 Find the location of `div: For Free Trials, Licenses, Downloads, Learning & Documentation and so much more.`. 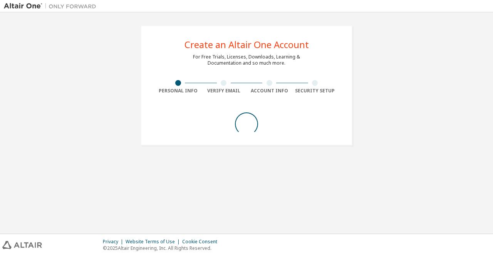

div: For Free Trials, Licenses, Downloads, Learning & Documentation and so much more. is located at coordinates (247, 60).